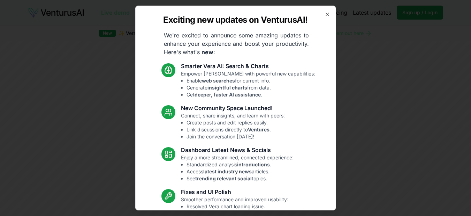  What do you see at coordinates (228, 94) in the screenshot?
I see `strong: deeper, faster AI assistance` at bounding box center [228, 94].